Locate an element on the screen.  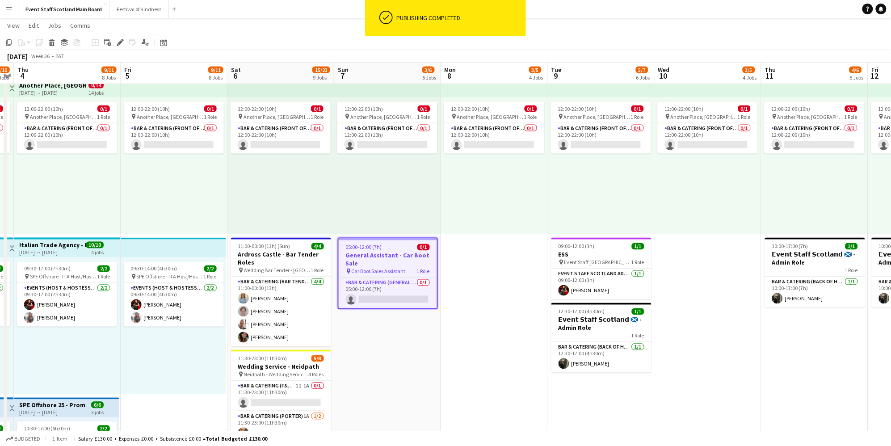
a: Jobs is located at coordinates (54, 25).